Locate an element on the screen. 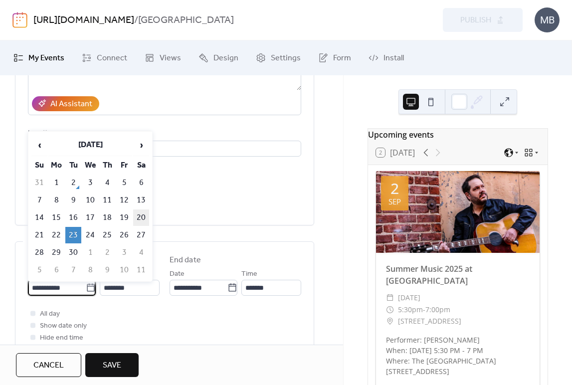 This screenshot has height=385, width=572. td: 28 is located at coordinates (39, 252).